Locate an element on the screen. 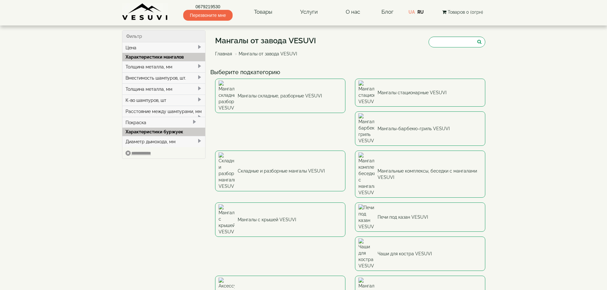 This screenshot has width=607, height=290. img: Складные и разборные мангалы VESUVI is located at coordinates (226, 171).